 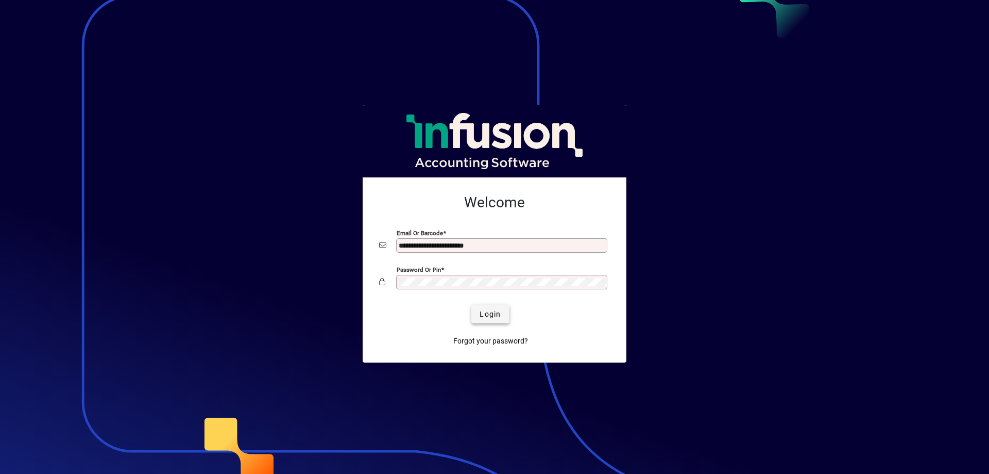 I want to click on a: Forgot your password?, so click(x=491, y=341).